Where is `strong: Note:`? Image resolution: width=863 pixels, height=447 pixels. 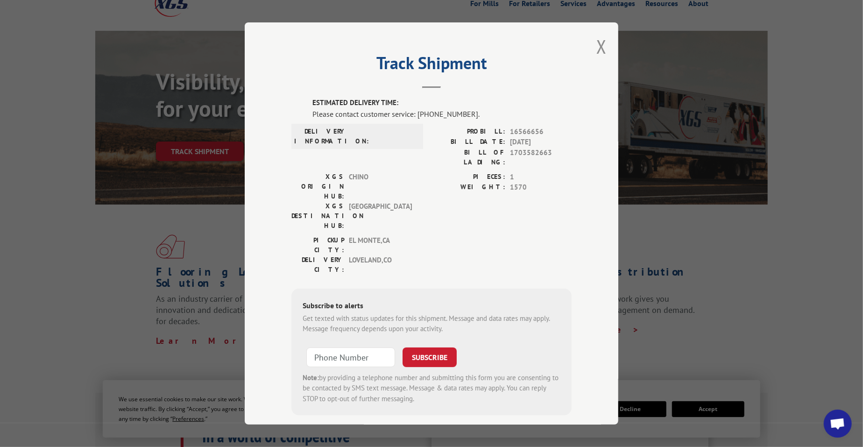
strong: Note: is located at coordinates (311, 377).